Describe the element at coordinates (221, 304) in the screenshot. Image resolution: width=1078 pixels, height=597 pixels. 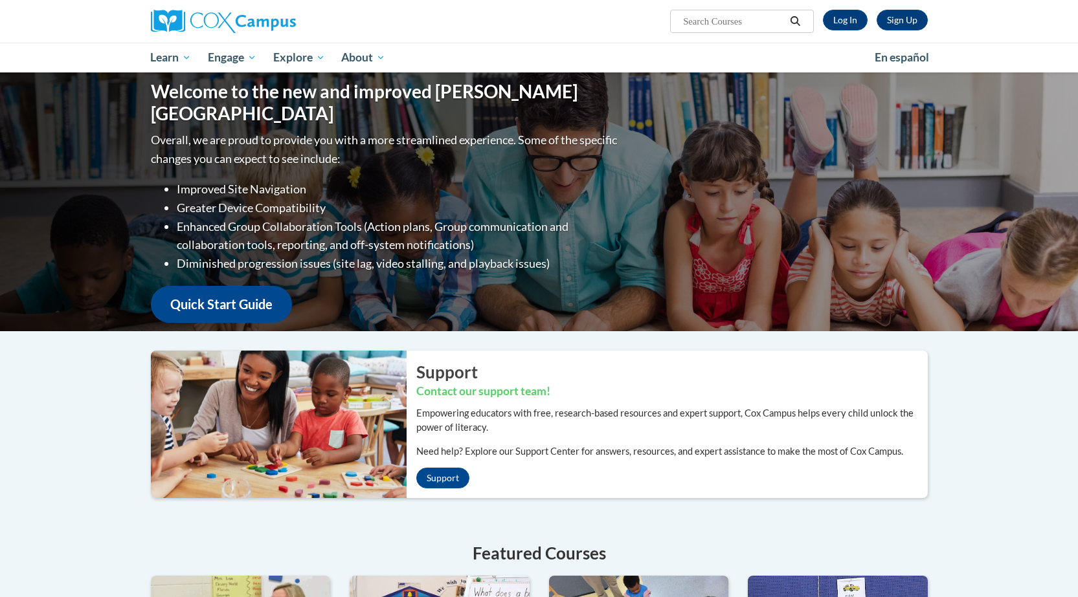
I see `a: Quick Start Guide` at that location.